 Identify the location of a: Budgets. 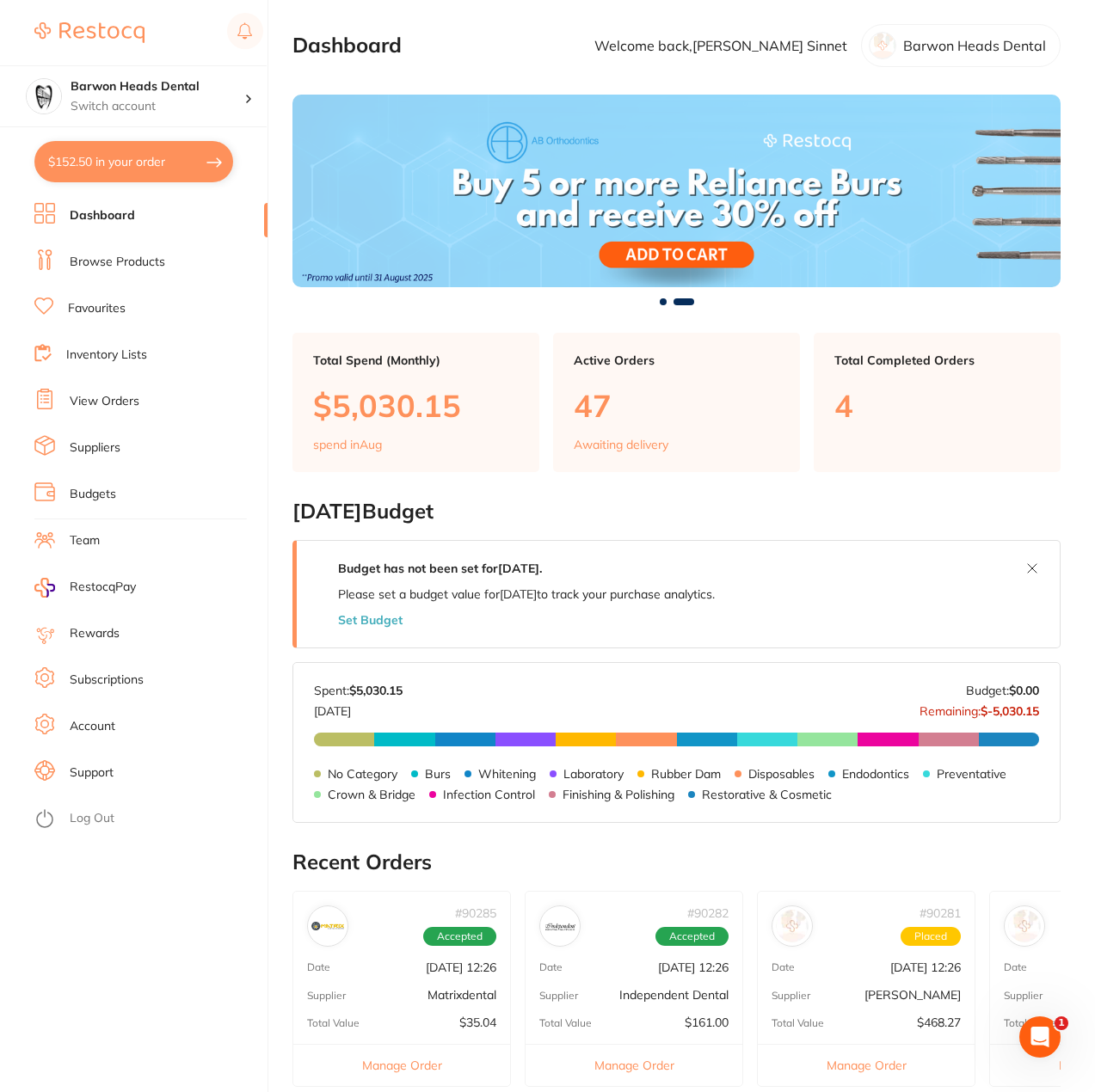
(93, 495).